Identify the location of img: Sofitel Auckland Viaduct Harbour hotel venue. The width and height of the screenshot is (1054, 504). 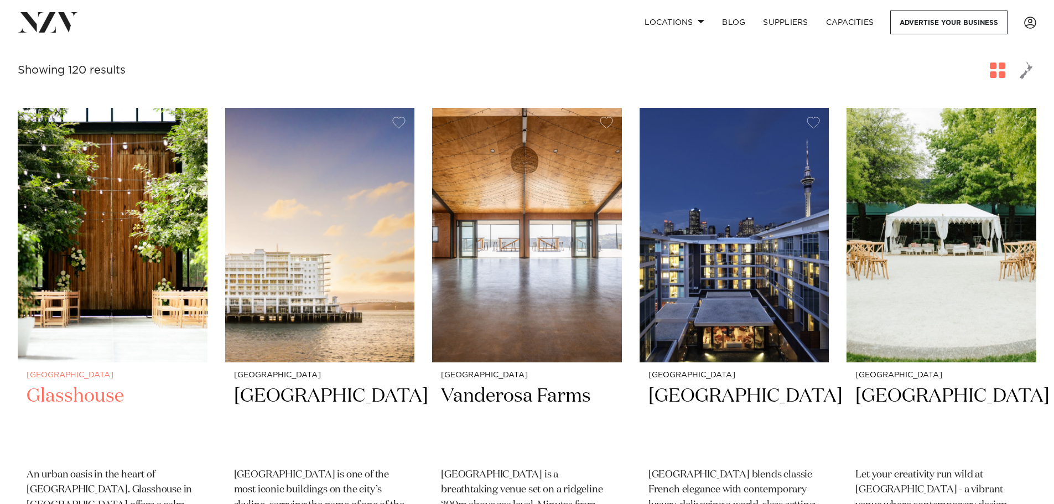
(734, 235).